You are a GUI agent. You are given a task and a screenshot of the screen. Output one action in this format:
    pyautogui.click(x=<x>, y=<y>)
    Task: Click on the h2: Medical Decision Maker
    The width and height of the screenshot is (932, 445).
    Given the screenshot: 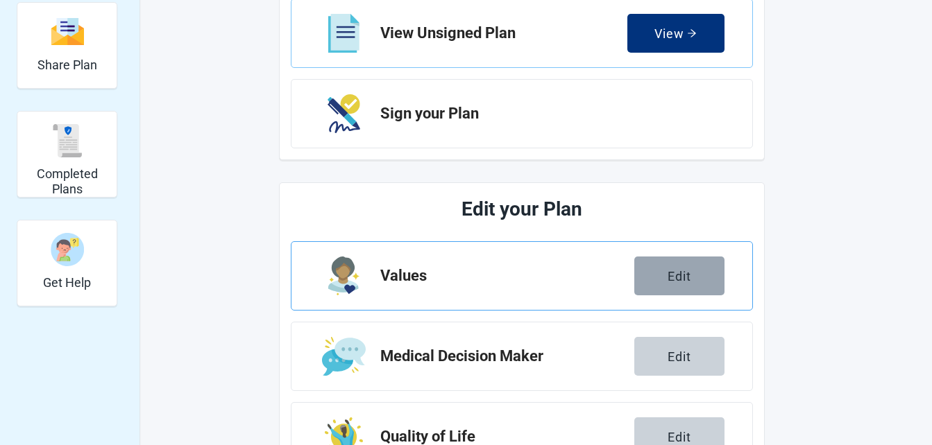 What is the action you would take?
    pyautogui.click(x=507, y=357)
    